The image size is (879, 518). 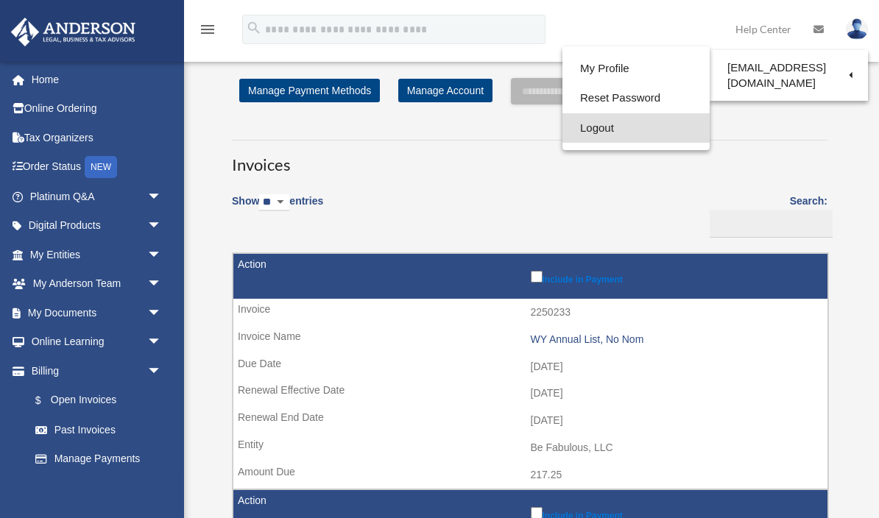 What do you see at coordinates (857, 29) in the screenshot?
I see `img: User Pic` at bounding box center [857, 29].